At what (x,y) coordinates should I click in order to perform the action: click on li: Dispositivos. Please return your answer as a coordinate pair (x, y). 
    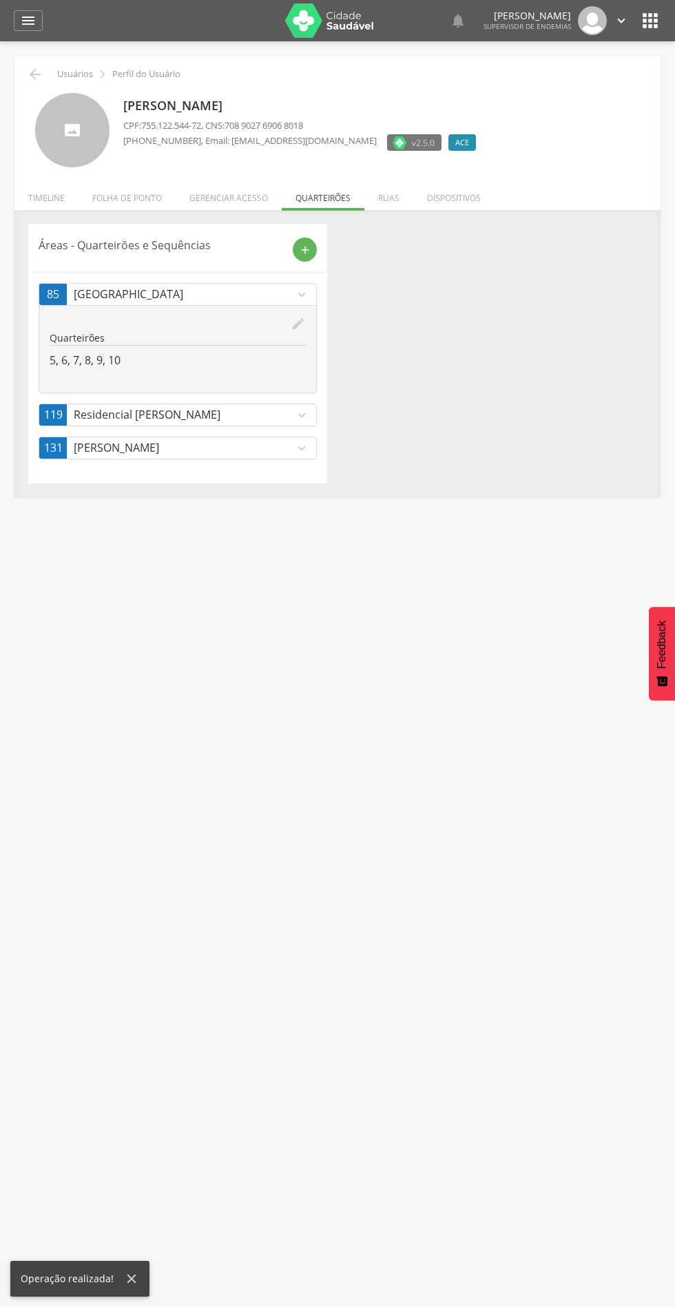
    Looking at the image, I should click on (454, 194).